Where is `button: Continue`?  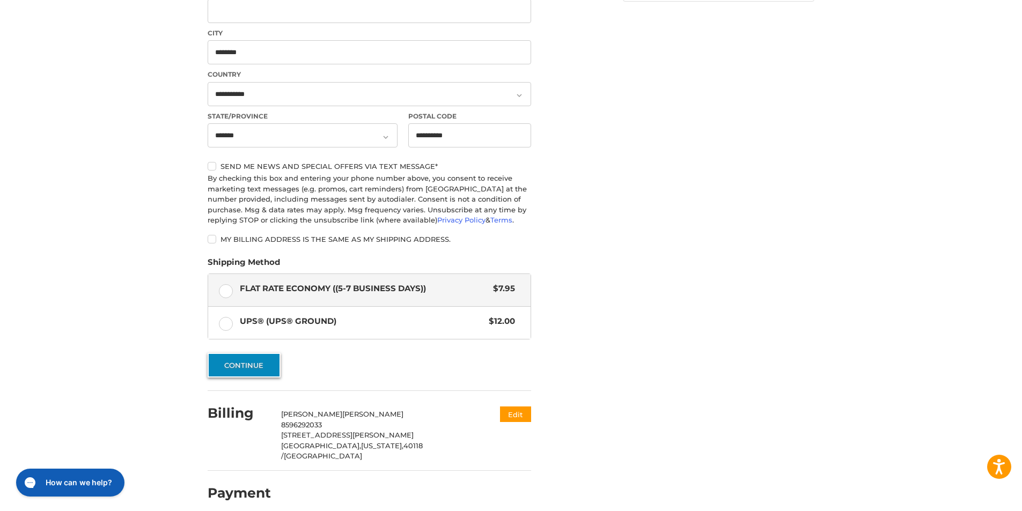
button: Continue is located at coordinates (244, 365).